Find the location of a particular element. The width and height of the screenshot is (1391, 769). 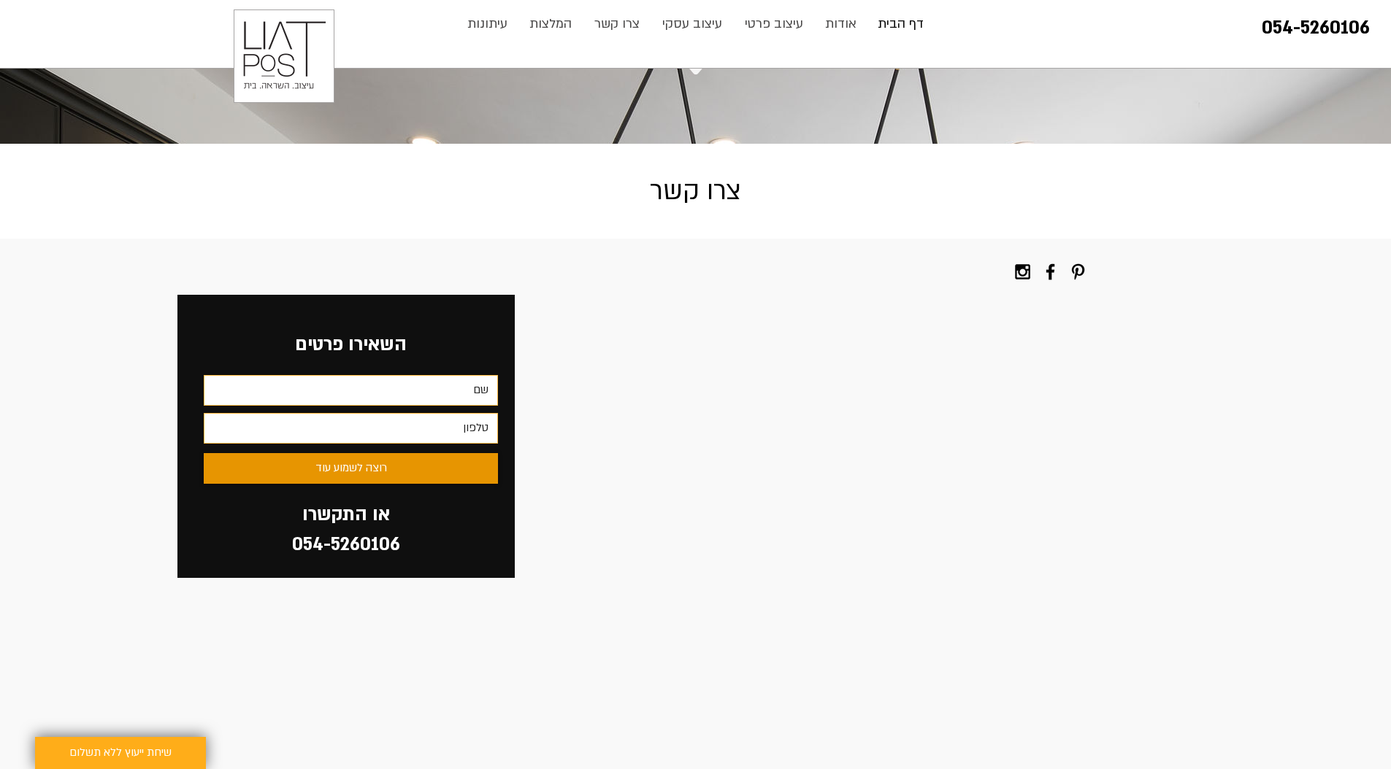

button: רוצה לשמוע עוד is located at coordinates (350, 469).